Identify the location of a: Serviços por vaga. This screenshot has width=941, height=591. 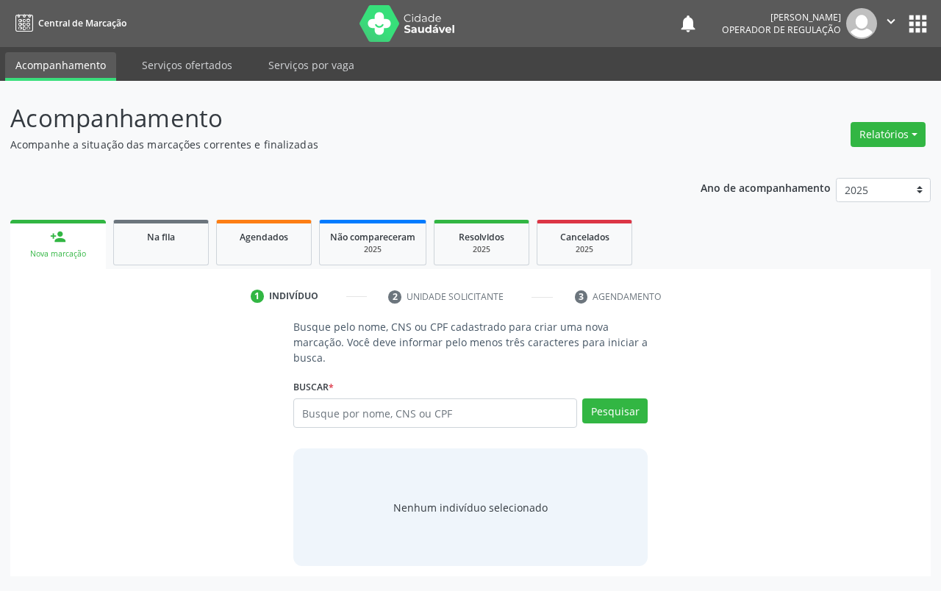
(311, 65).